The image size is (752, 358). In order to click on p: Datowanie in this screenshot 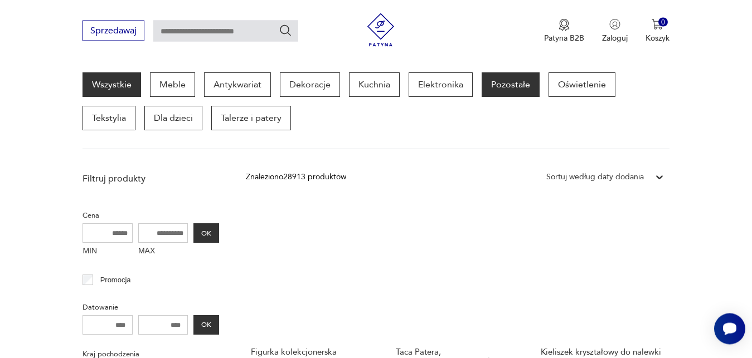, I will do `click(150, 308)`.